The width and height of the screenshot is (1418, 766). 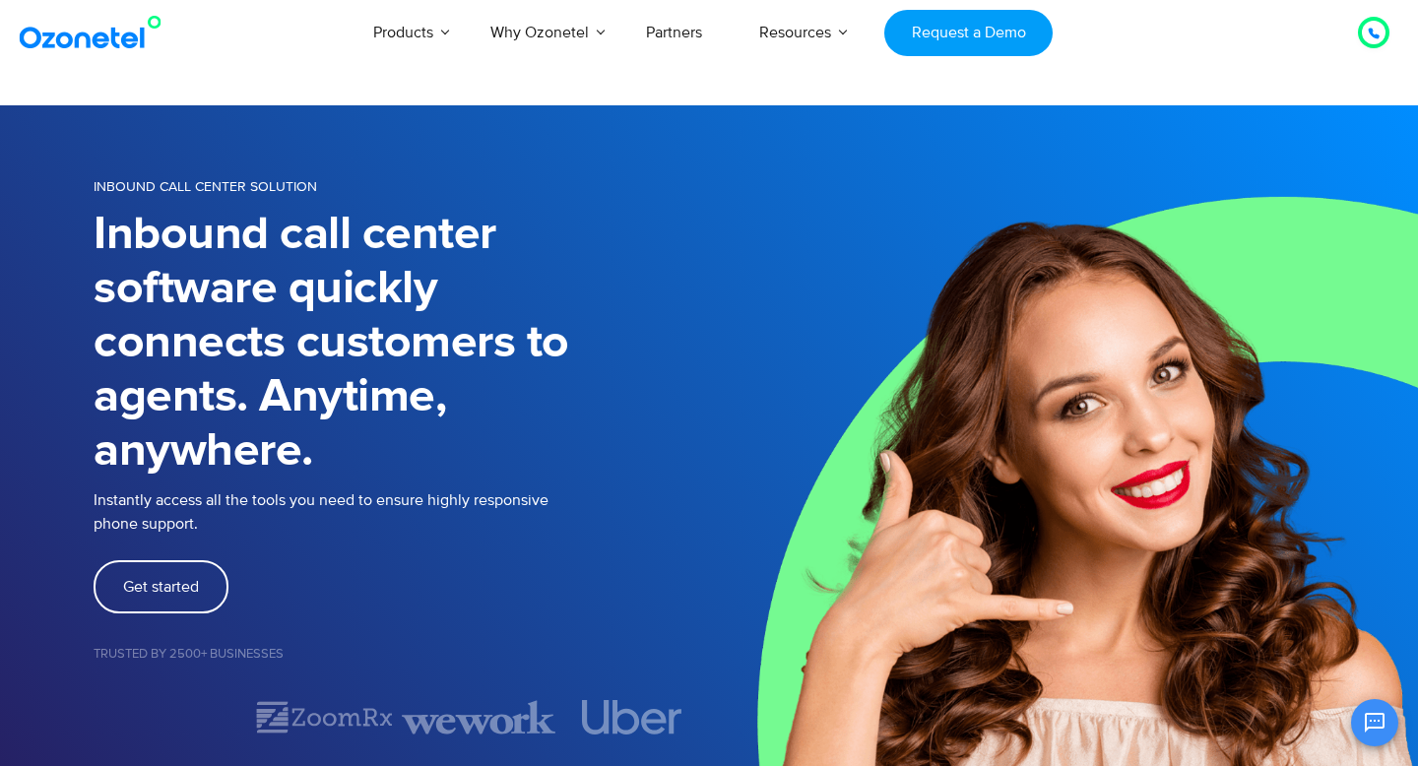 I want to click on div: 4 of 7, so click(x=632, y=717).